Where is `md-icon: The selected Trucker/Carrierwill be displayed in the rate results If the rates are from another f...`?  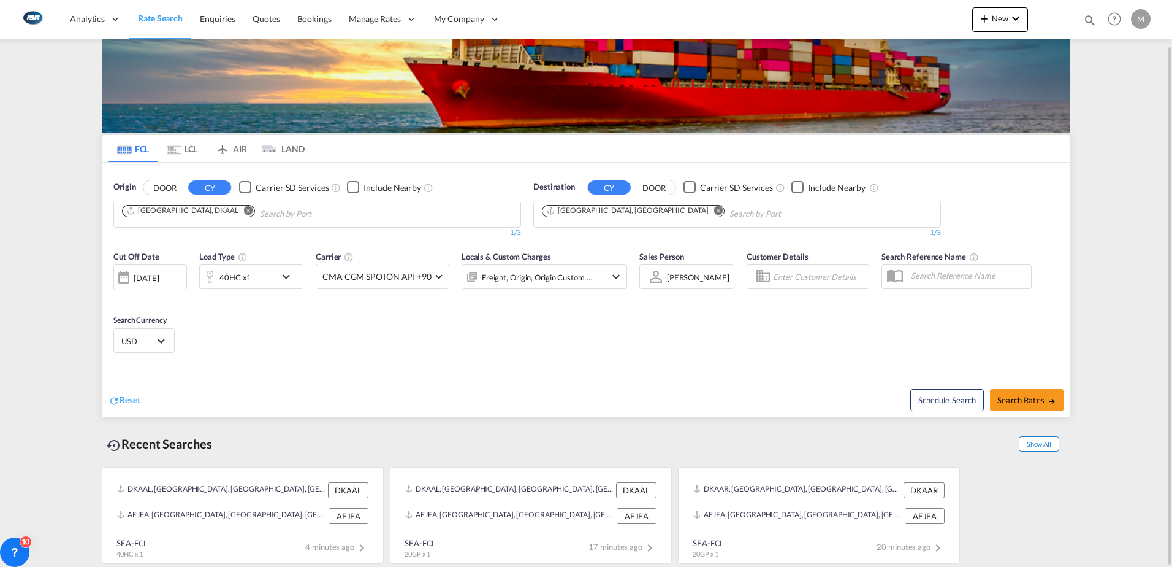 md-icon: The selected Trucker/Carrierwill be displayed in the rate results If the rates are from another f... is located at coordinates (349, 257).